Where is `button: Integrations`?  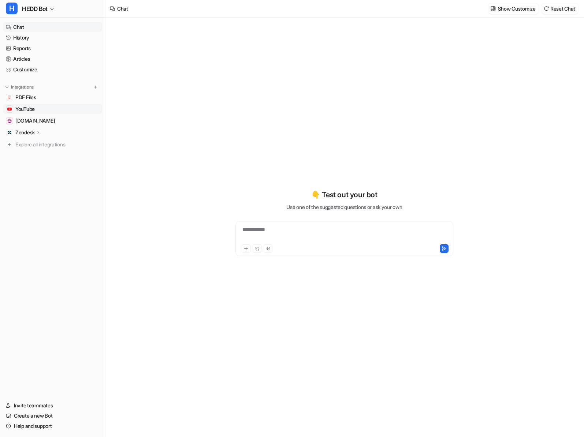 button: Integrations is located at coordinates (19, 87).